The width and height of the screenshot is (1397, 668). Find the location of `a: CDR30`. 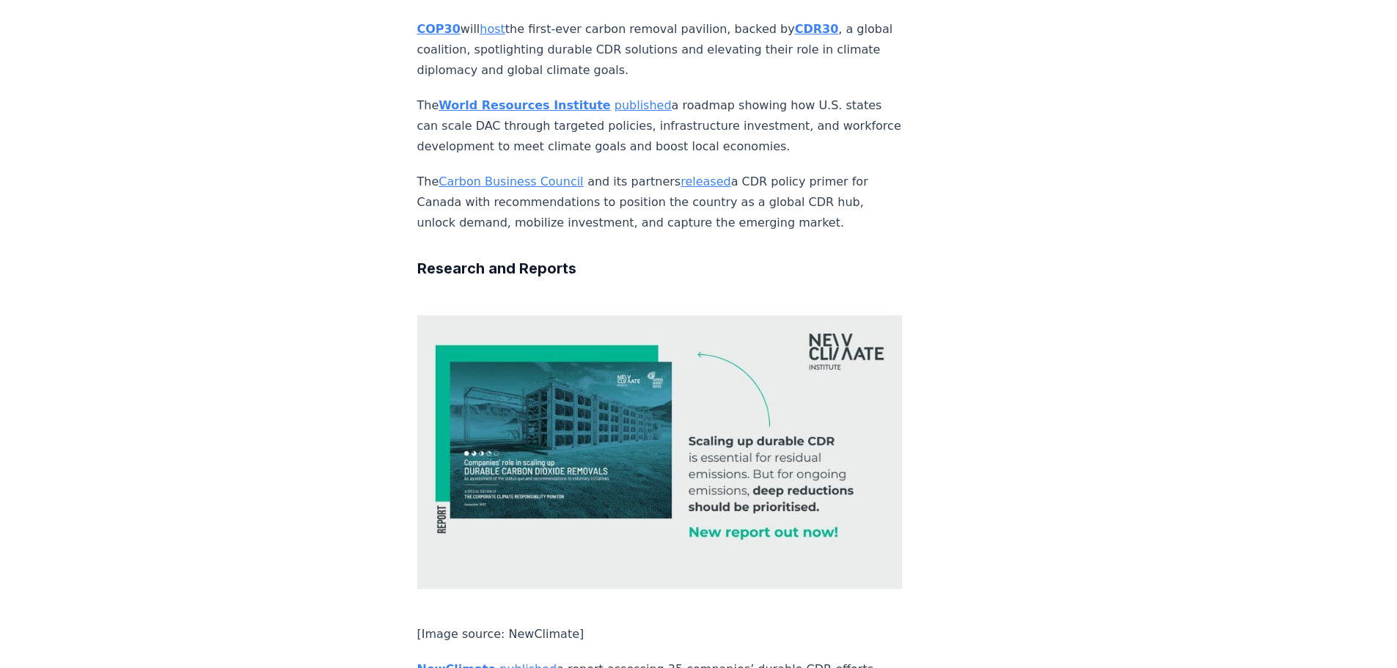

a: CDR30 is located at coordinates (817, 29).